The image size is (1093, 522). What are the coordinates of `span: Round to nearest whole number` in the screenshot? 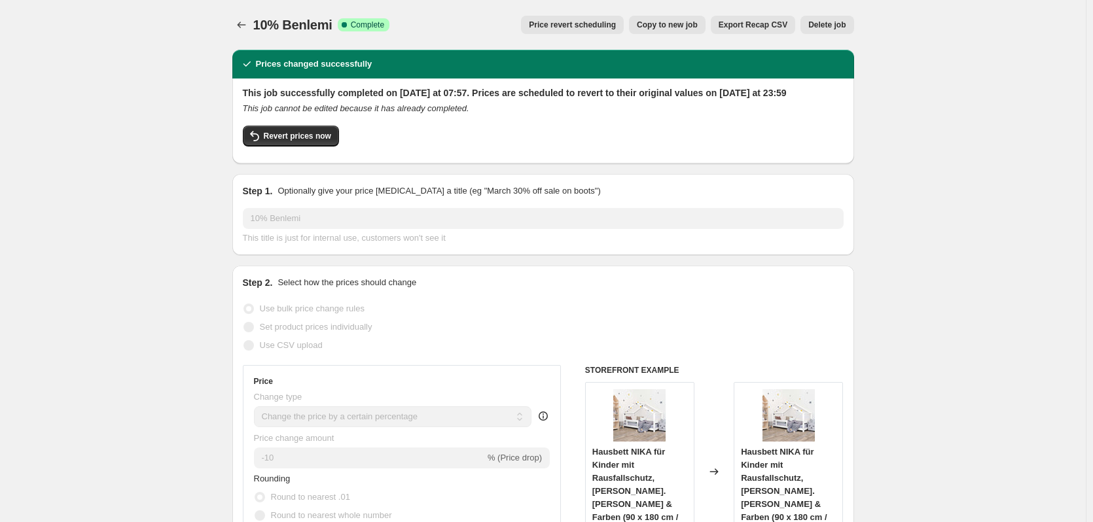 It's located at (331, 515).